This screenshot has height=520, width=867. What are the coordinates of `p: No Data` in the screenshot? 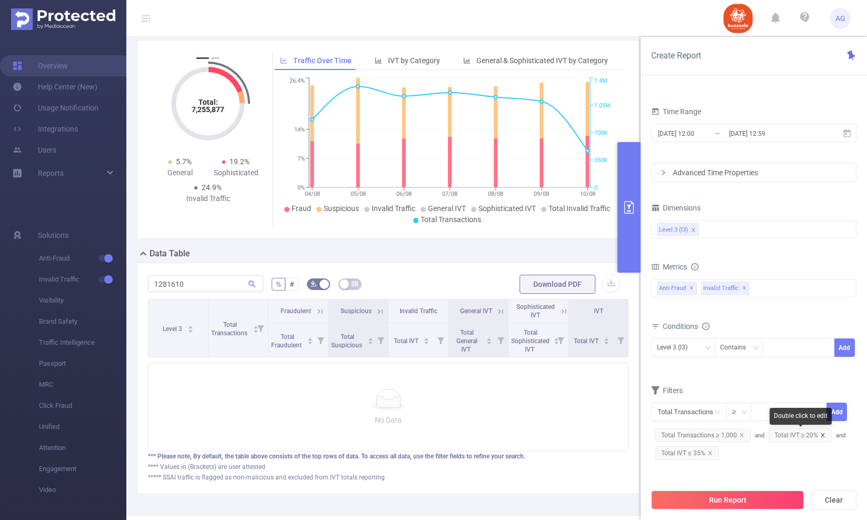 It's located at (388, 420).